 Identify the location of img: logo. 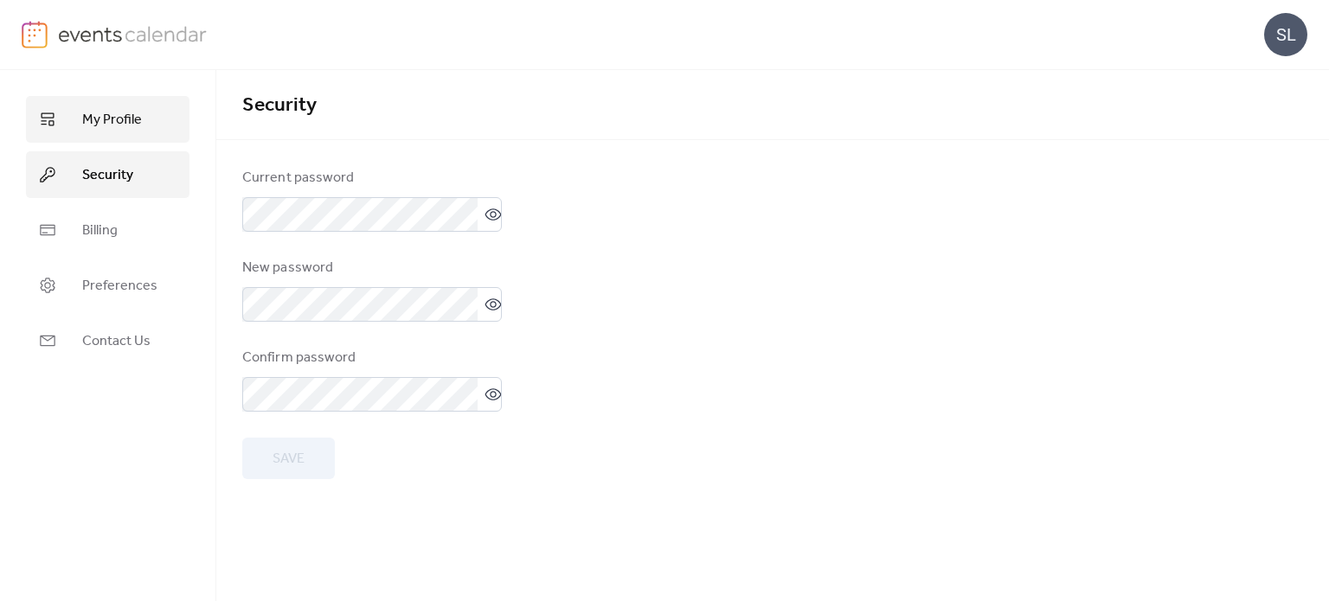
(35, 35).